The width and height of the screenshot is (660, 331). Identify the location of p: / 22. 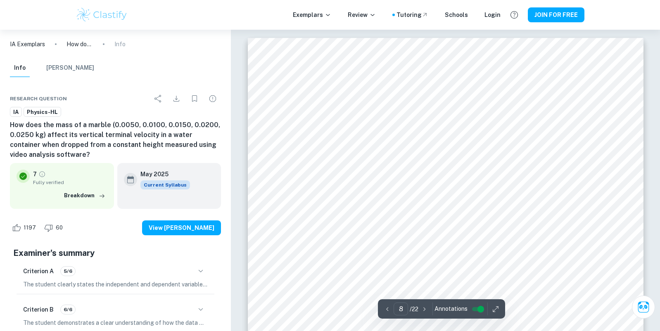
(414, 309).